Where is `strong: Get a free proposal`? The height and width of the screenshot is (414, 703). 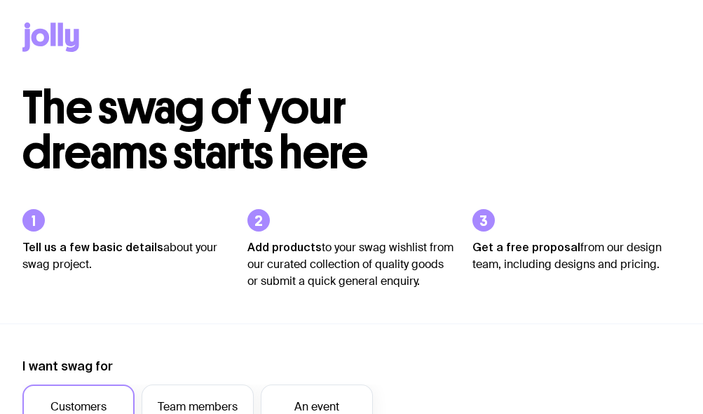 strong: Get a free proposal is located at coordinates (527, 247).